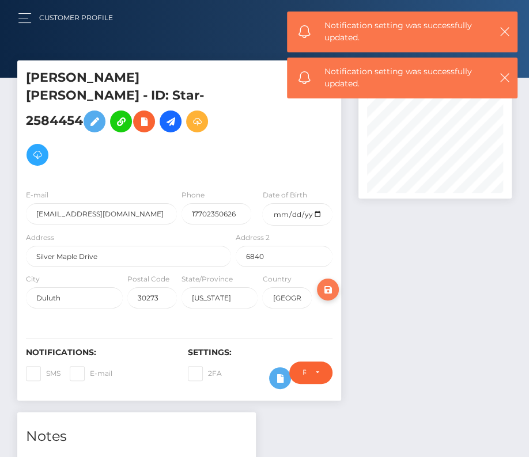  Describe the element at coordinates (276, 279) in the screenshot. I see `label: Country` at that location.